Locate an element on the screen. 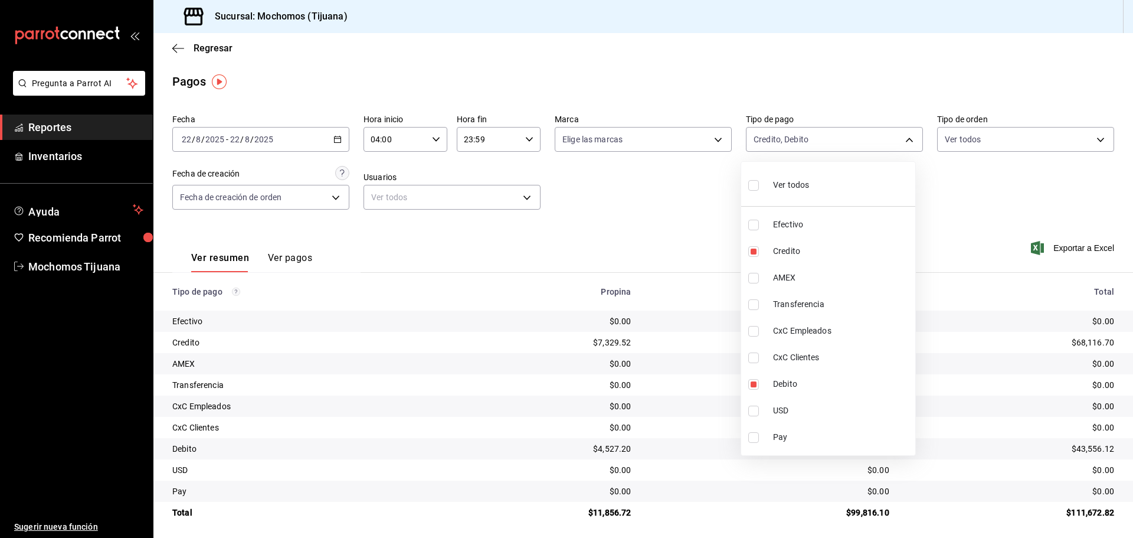 The width and height of the screenshot is (1133, 538). img: Tooltip marker is located at coordinates (219, 81).